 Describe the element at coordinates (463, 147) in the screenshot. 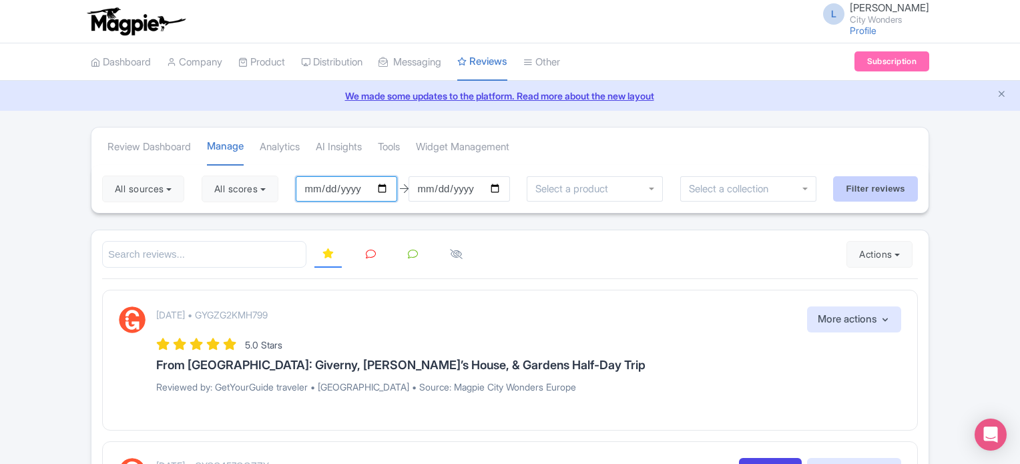

I see `a: Widget Management` at that location.